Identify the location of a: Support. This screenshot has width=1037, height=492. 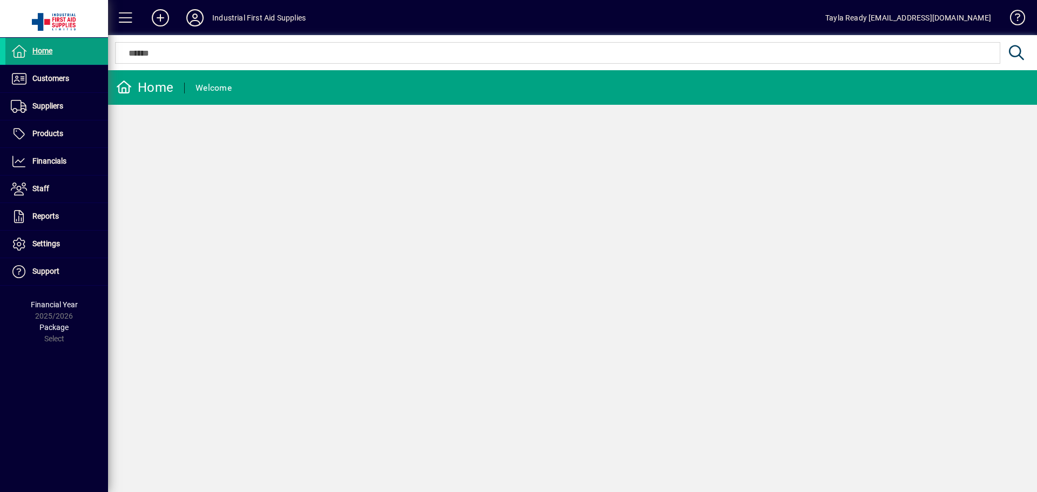
(57, 272).